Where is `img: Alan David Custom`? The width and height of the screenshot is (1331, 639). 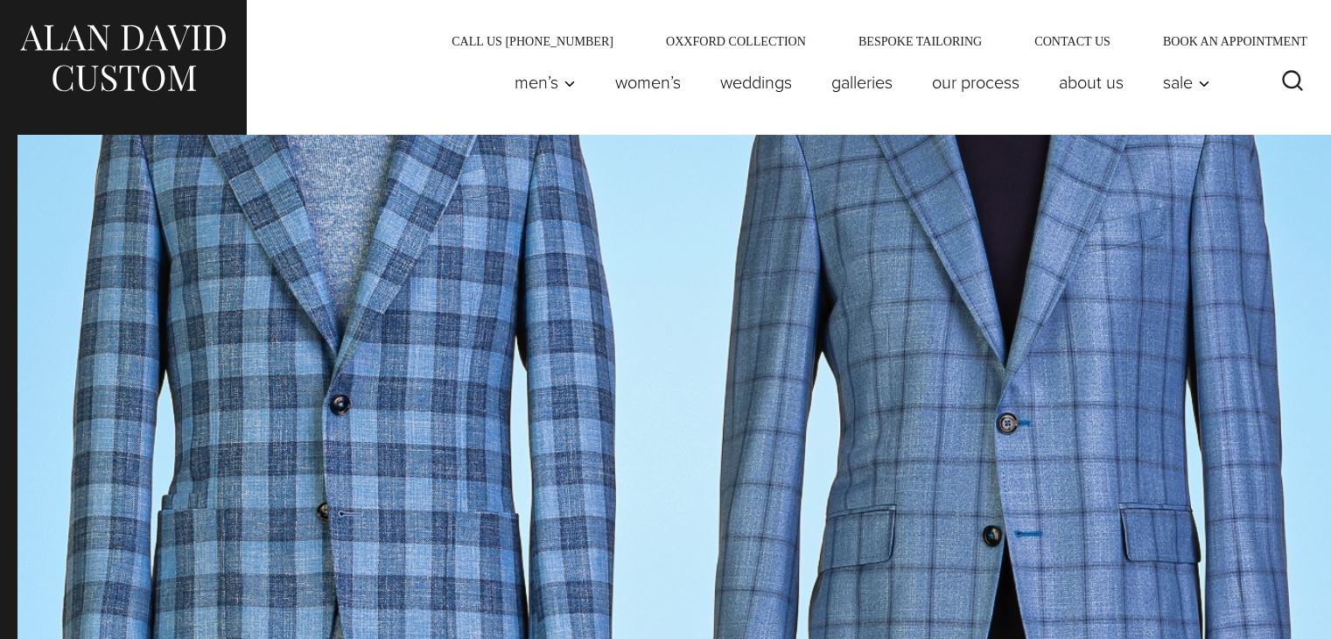 img: Alan David Custom is located at coordinates (123, 58).